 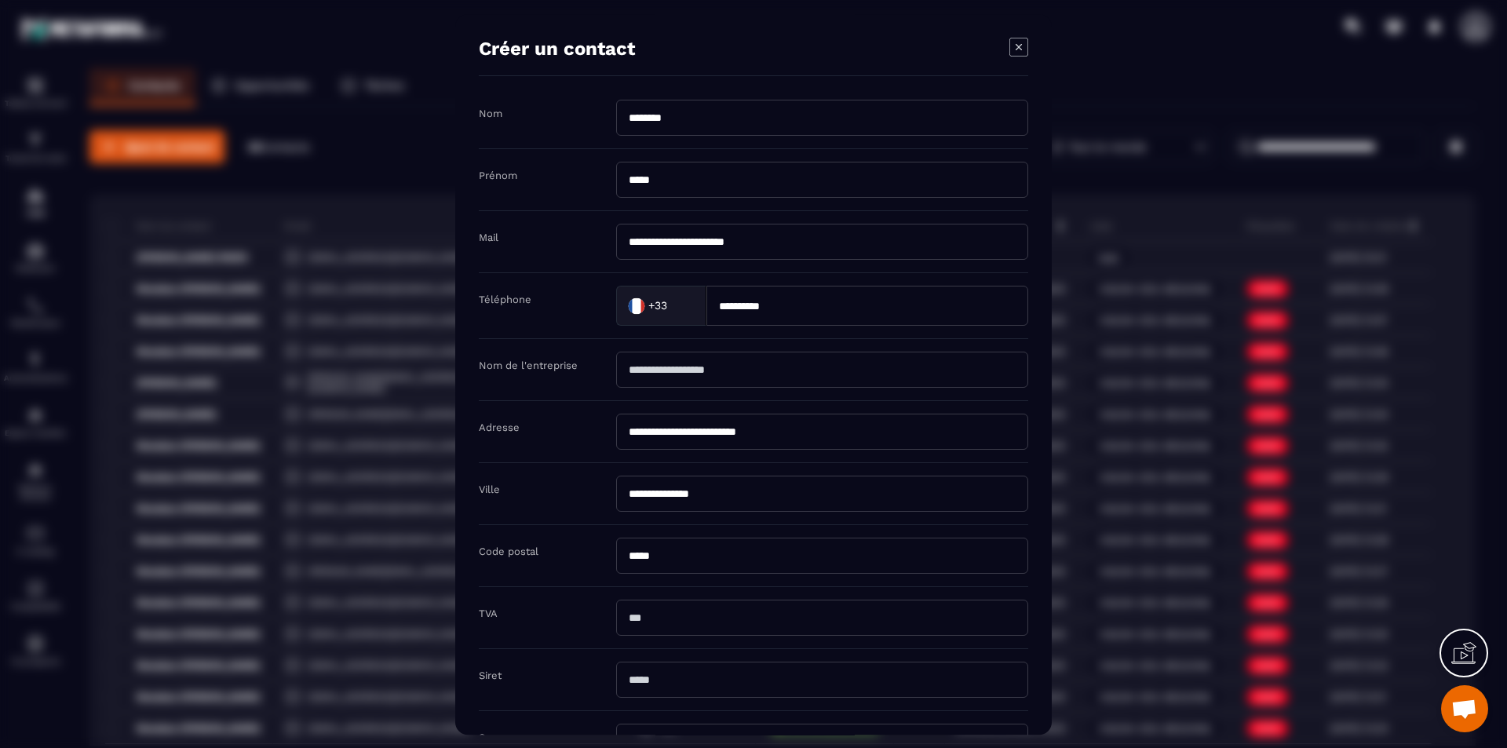 What do you see at coordinates (499, 427) in the screenshot?
I see `label: Adresse` at bounding box center [499, 427].